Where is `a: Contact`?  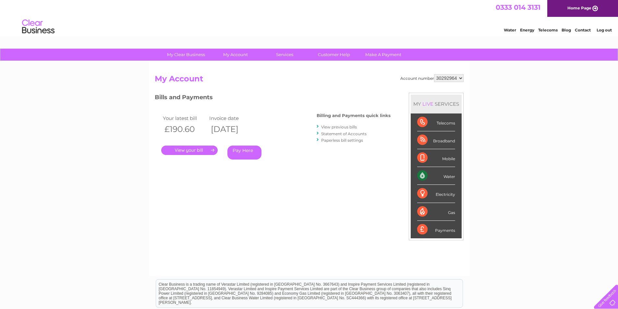 a: Contact is located at coordinates (583, 30).